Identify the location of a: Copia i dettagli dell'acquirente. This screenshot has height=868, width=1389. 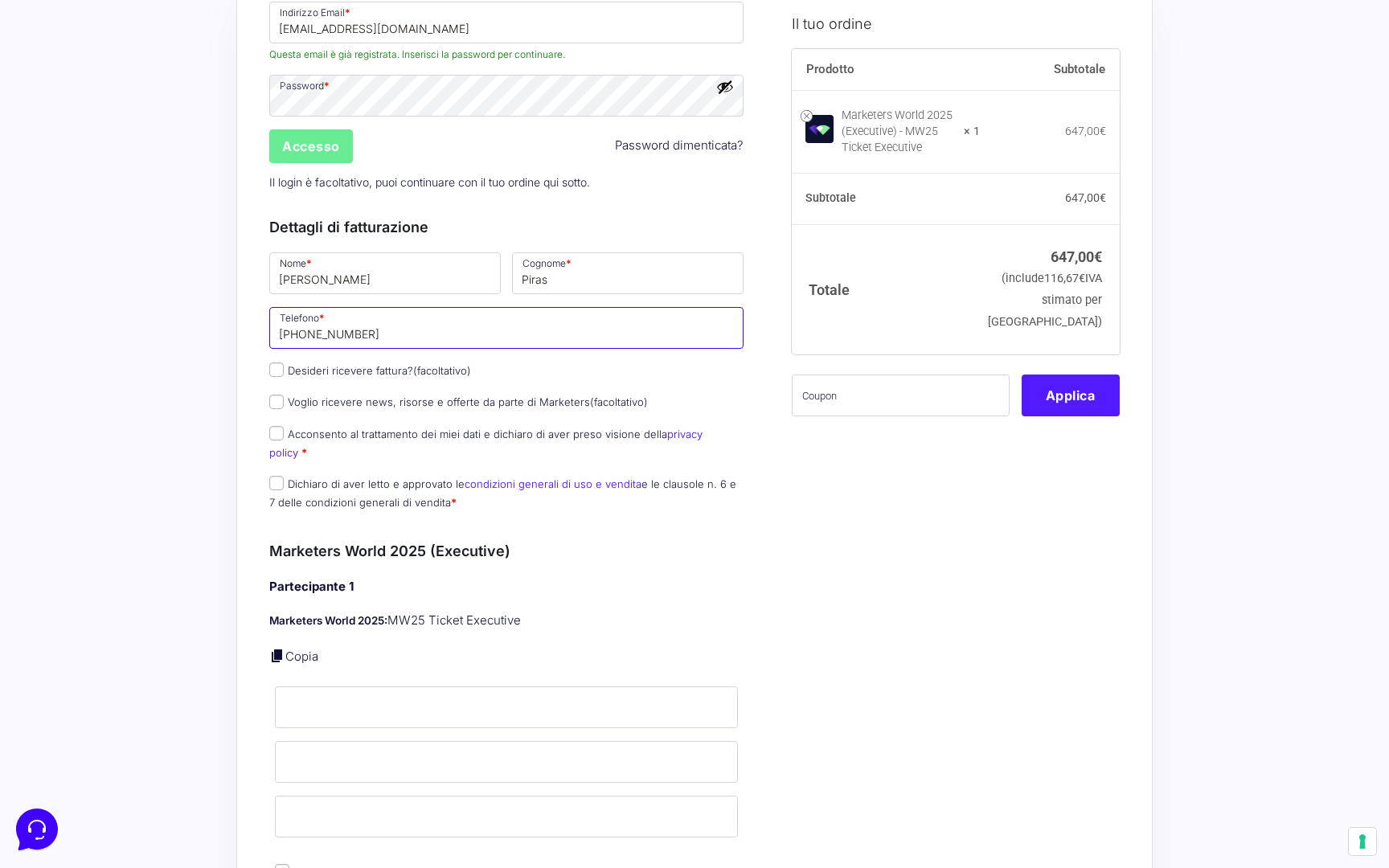
(278, 656).